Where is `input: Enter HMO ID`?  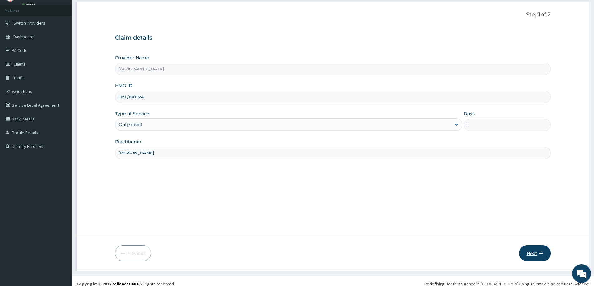 input: Enter HMO ID is located at coordinates (332, 97).